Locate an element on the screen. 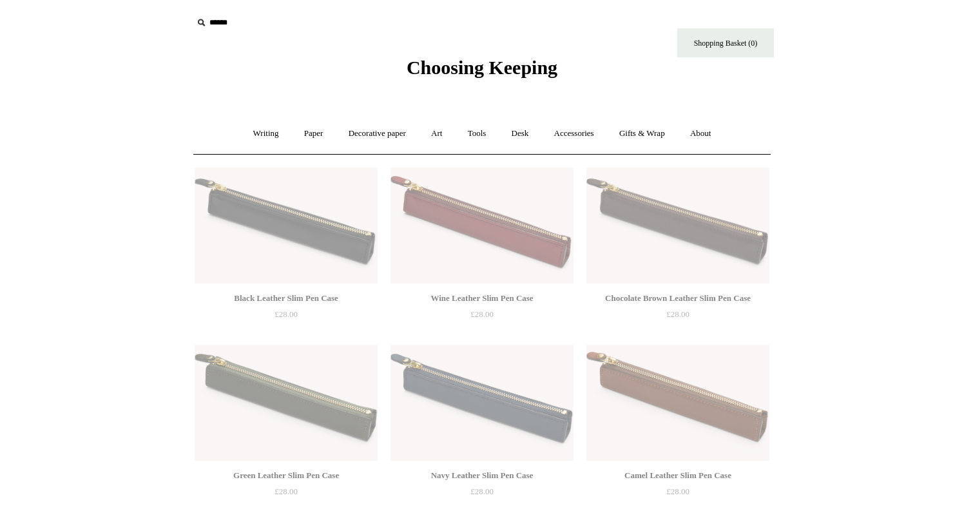 The image size is (964, 520). div: Chocolate Brown Leather Slim Pen Case is located at coordinates (678, 298).